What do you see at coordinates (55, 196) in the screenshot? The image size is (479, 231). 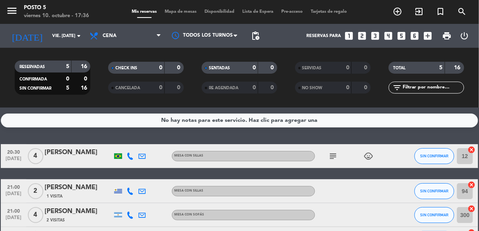 I see `span: 1 Visita` at bounding box center [55, 196].